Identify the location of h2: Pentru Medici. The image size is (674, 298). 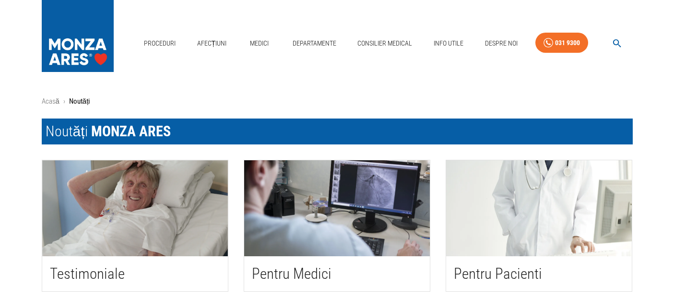
(337, 273).